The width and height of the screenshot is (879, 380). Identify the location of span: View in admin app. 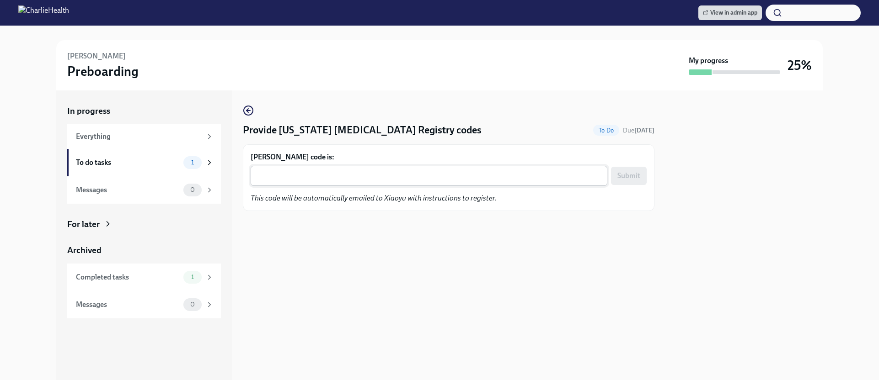
(730, 13).